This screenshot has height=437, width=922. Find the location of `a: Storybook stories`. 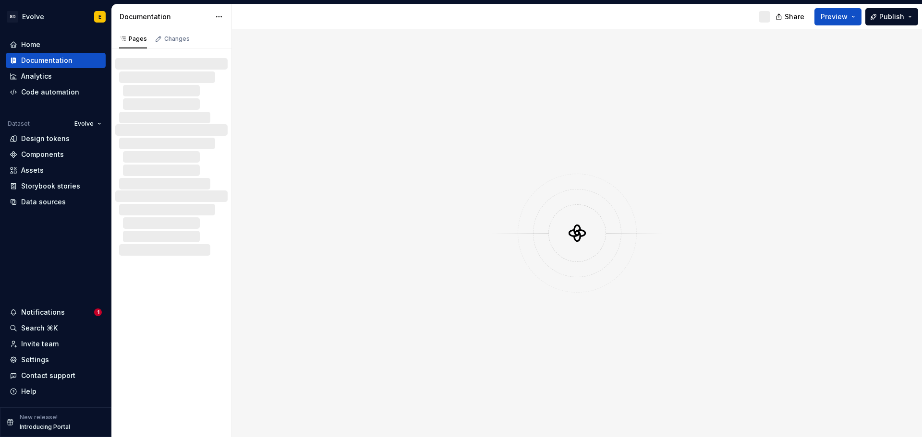

a: Storybook stories is located at coordinates (56, 186).